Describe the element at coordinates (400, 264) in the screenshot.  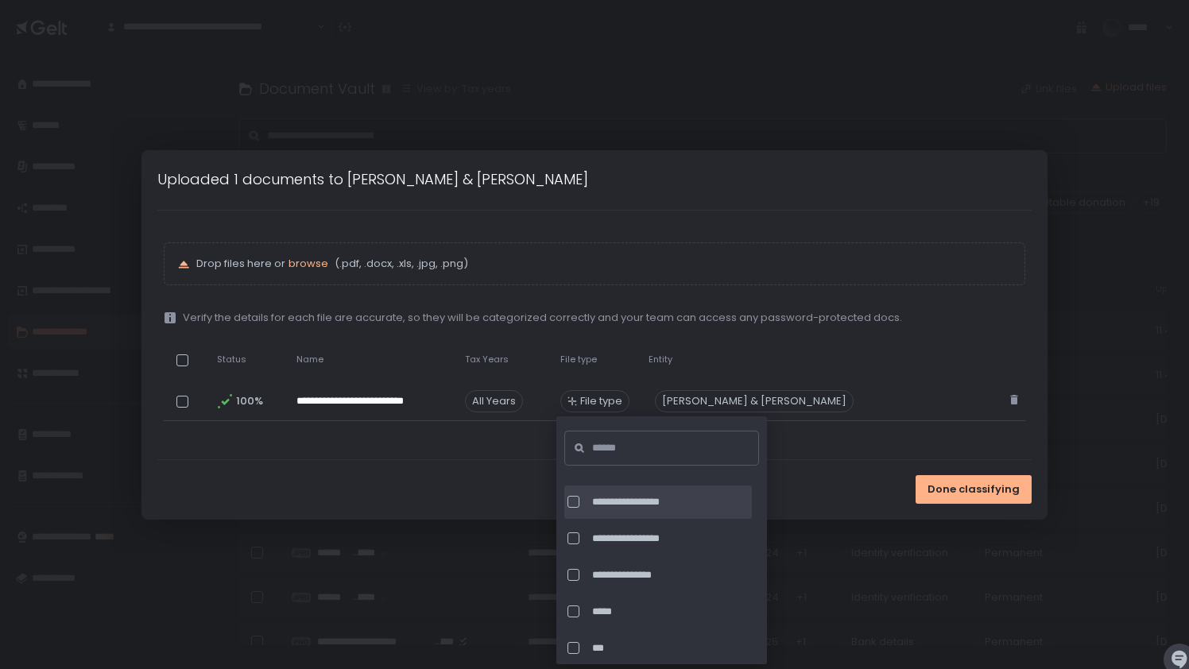
I see `span: (.pdf, .docx, .xls, .jpg, .png)` at that location.